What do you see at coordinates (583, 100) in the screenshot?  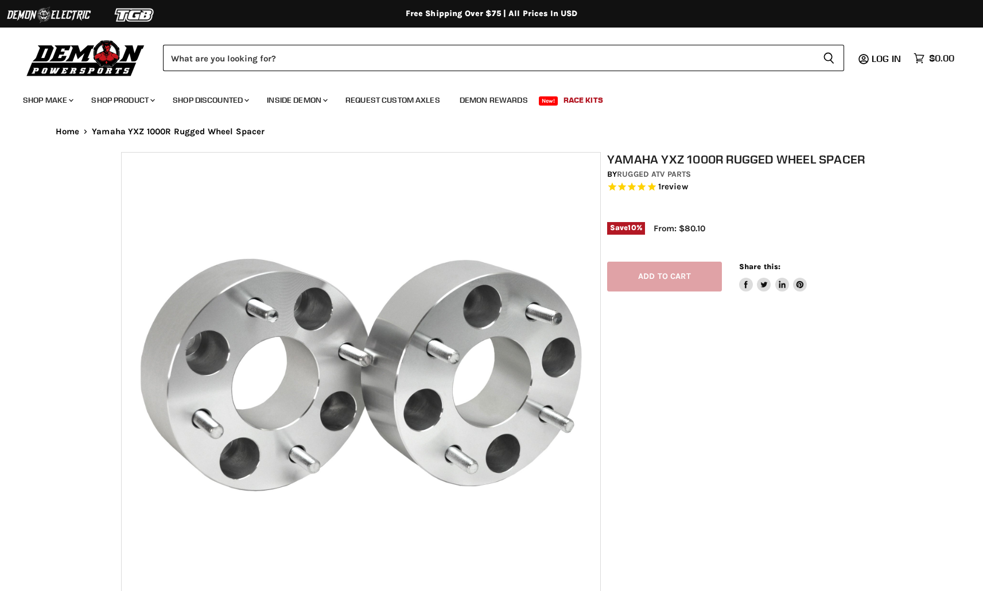 I see `a: Race Kits` at bounding box center [583, 100].